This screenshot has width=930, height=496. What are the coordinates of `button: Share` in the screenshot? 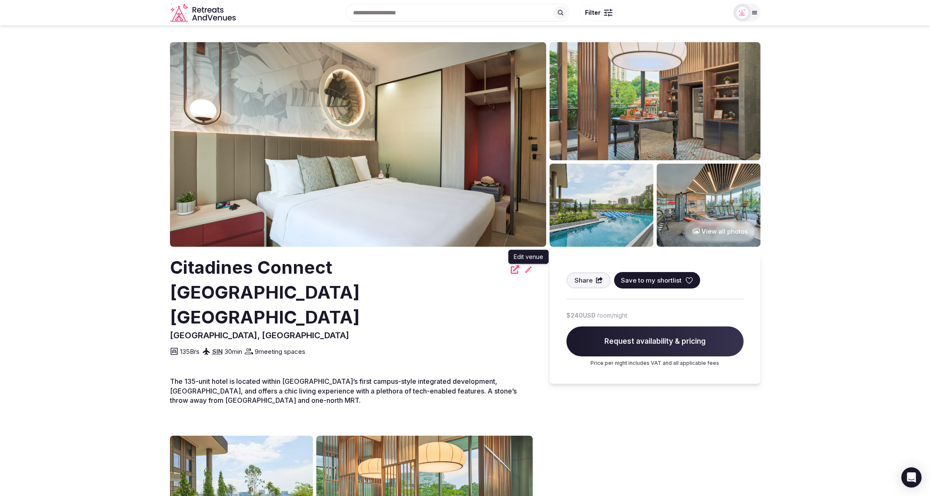 It's located at (589, 280).